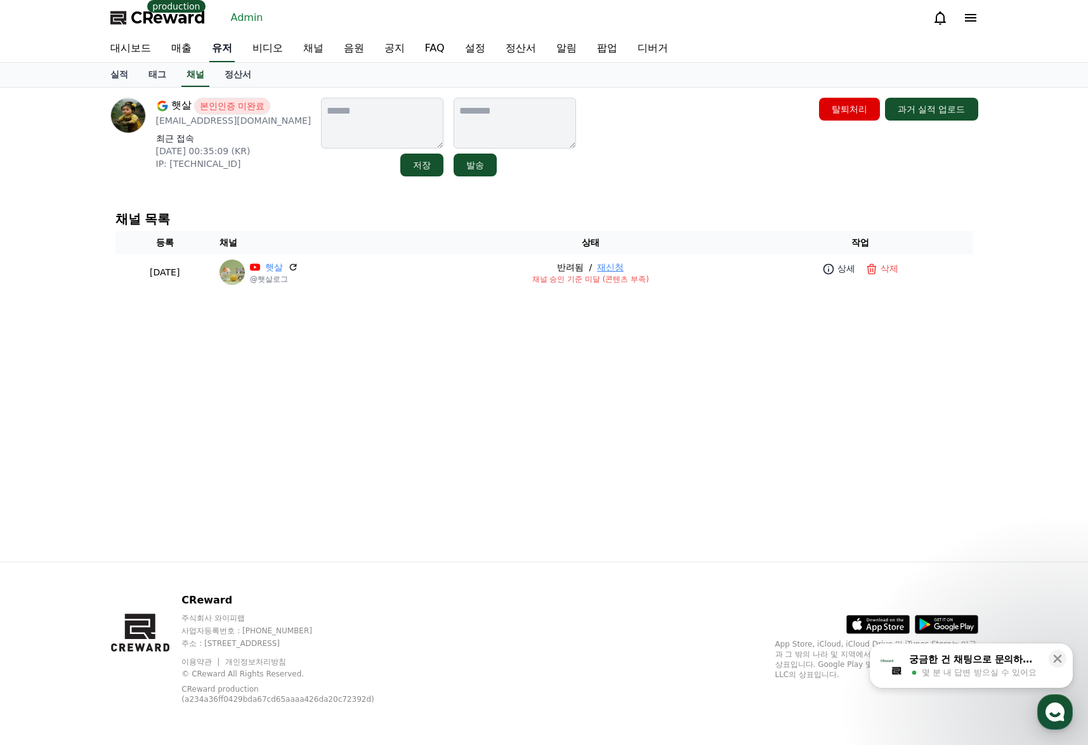 This screenshot has width=1088, height=745. Describe the element at coordinates (877, 659) in the screenshot. I see `p: App Store, iCloud, iCloud Drive 및 iTunes Store는 미국과 그 밖의 나라 및 지역에서 등록된 Apple Inc.의 서비스 상표입니다. Goo...` at that location.